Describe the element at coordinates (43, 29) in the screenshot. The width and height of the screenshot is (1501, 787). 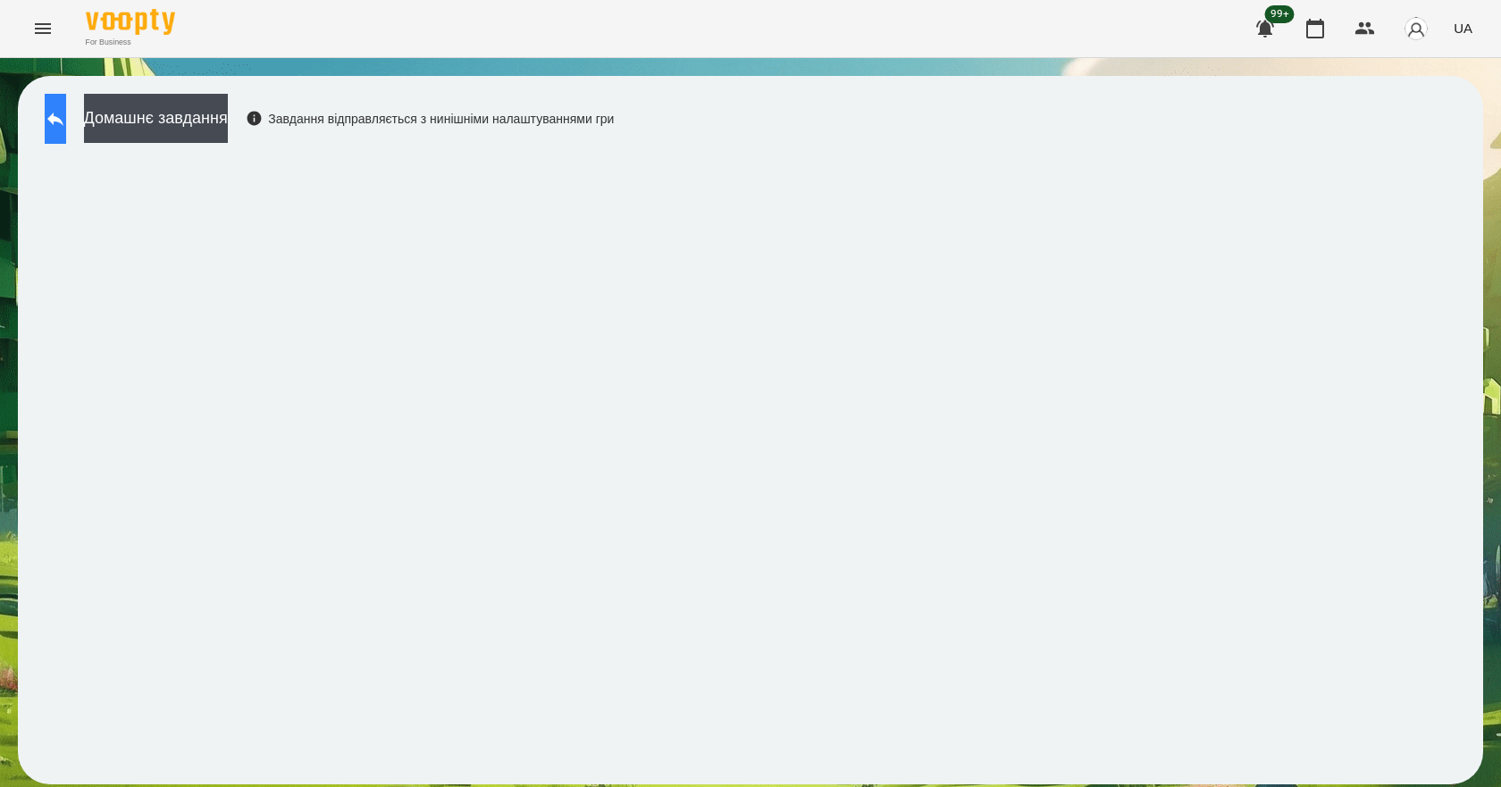
I see `button: Menu` at that location.